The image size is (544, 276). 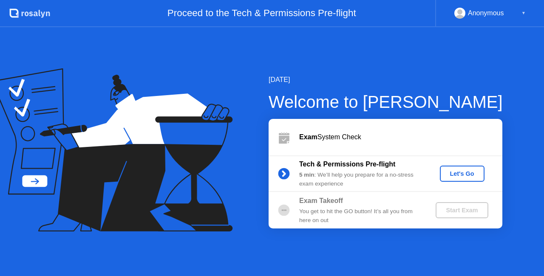 What do you see at coordinates (462, 174) in the screenshot?
I see `button: Let's Go` at bounding box center [462, 174].